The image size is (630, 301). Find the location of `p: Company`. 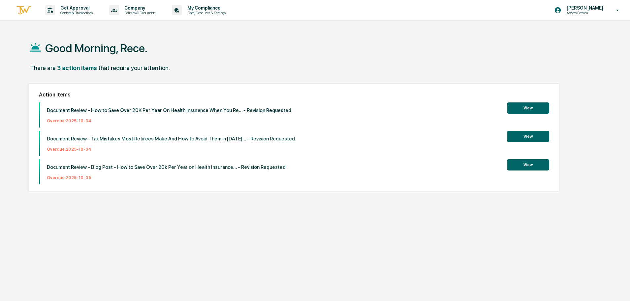

p: Company is located at coordinates (139, 8).